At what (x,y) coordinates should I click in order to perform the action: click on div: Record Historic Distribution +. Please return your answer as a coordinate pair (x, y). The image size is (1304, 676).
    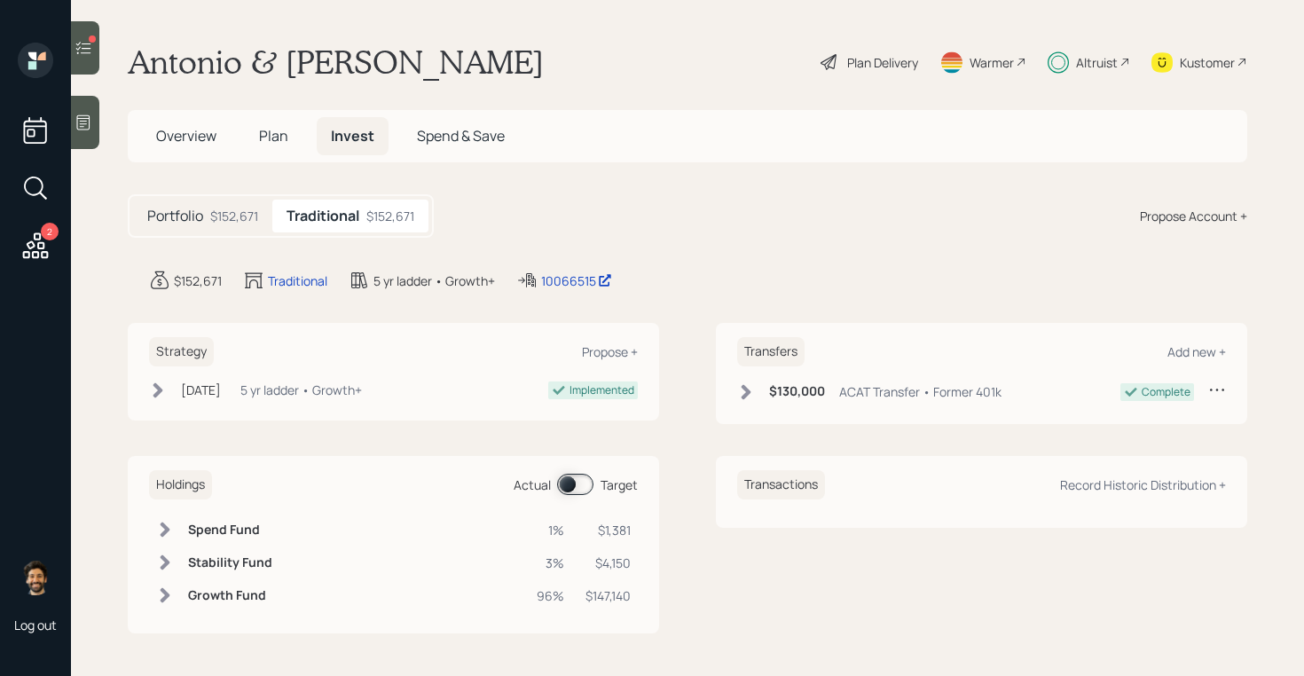
    Looking at the image, I should click on (1143, 484).